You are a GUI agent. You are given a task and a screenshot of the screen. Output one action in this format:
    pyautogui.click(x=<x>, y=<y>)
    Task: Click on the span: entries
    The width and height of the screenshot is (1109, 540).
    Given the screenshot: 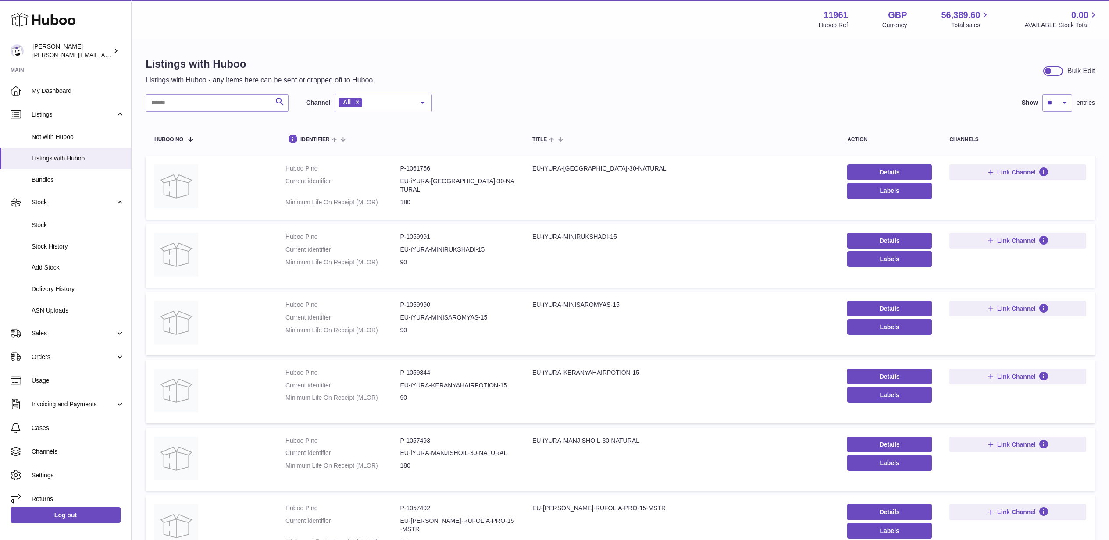 What is the action you would take?
    pyautogui.click(x=1086, y=103)
    